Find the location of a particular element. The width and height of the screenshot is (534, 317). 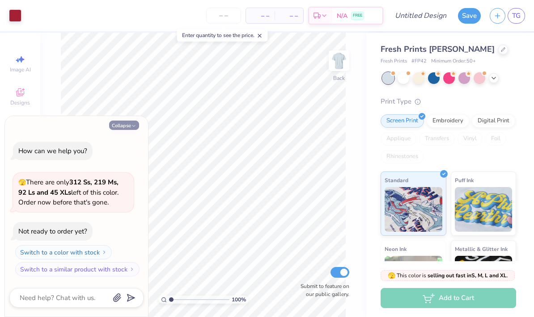

button: Switch to a similar product with stock is located at coordinates (77, 269).